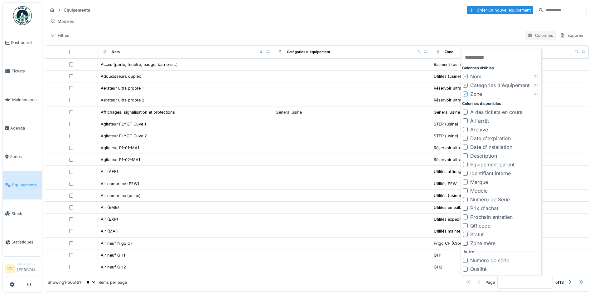 Image resolution: width=594 pixels, height=295 pixels. What do you see at coordinates (480, 121) in the screenshot?
I see `div: À l'arrêt` at bounding box center [480, 121].